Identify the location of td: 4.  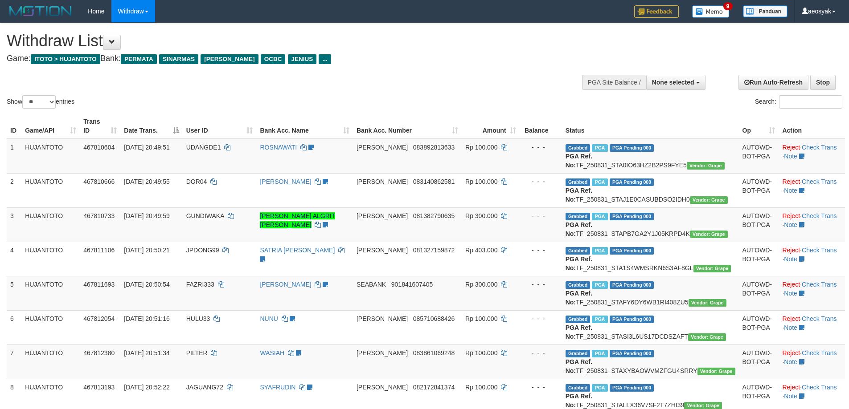
(14, 259).